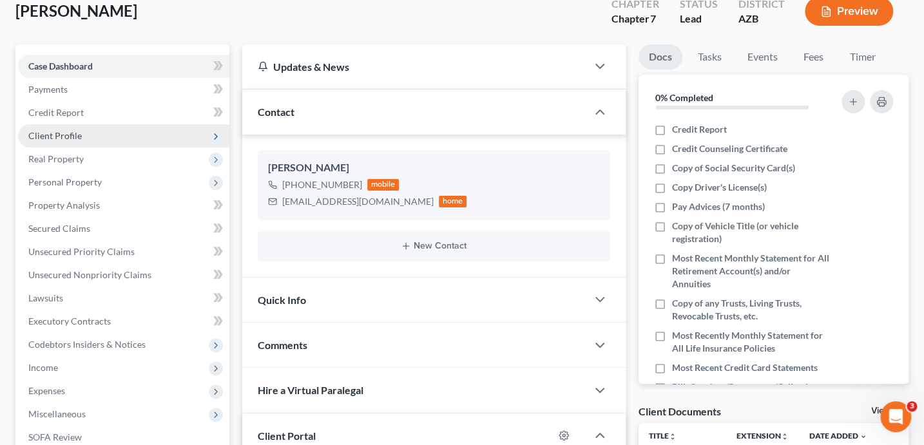  I want to click on a: View All, so click(888, 411).